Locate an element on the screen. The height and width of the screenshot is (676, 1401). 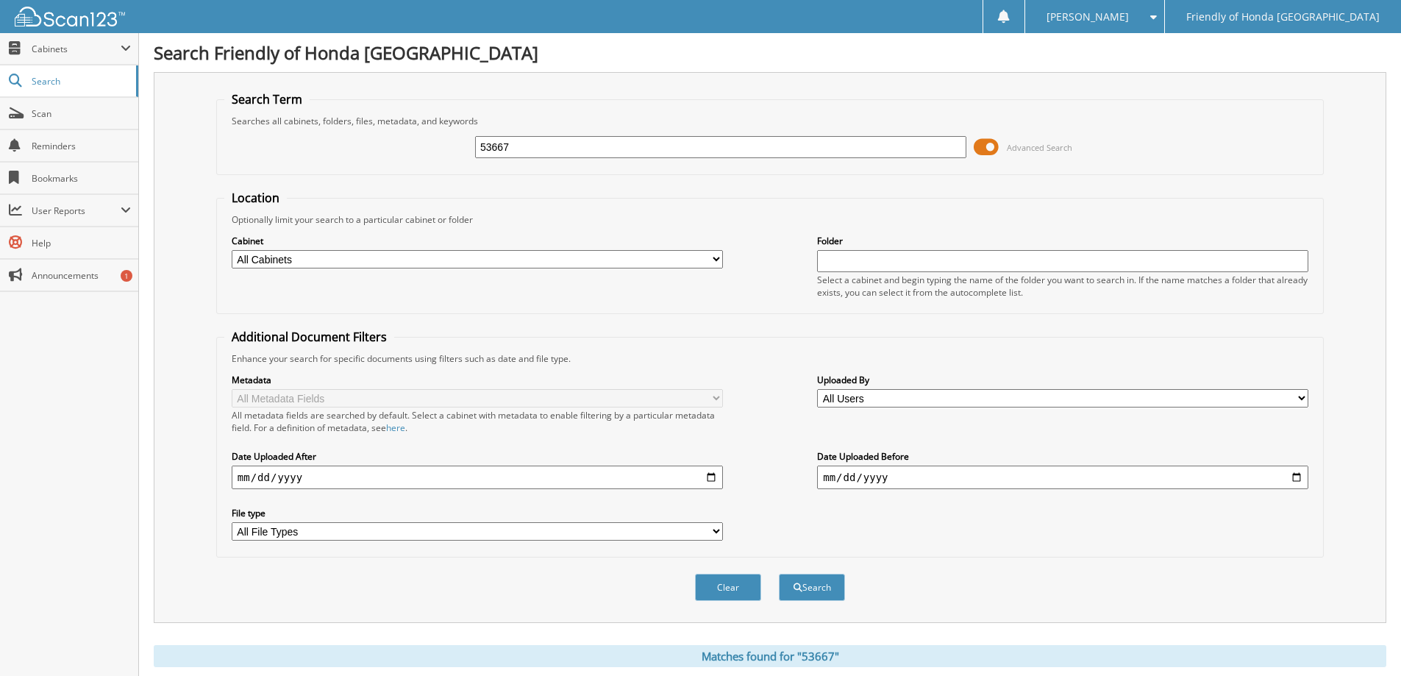
div: Enhance your search for specific documents using filters such as date and file type. is located at coordinates (770, 358).